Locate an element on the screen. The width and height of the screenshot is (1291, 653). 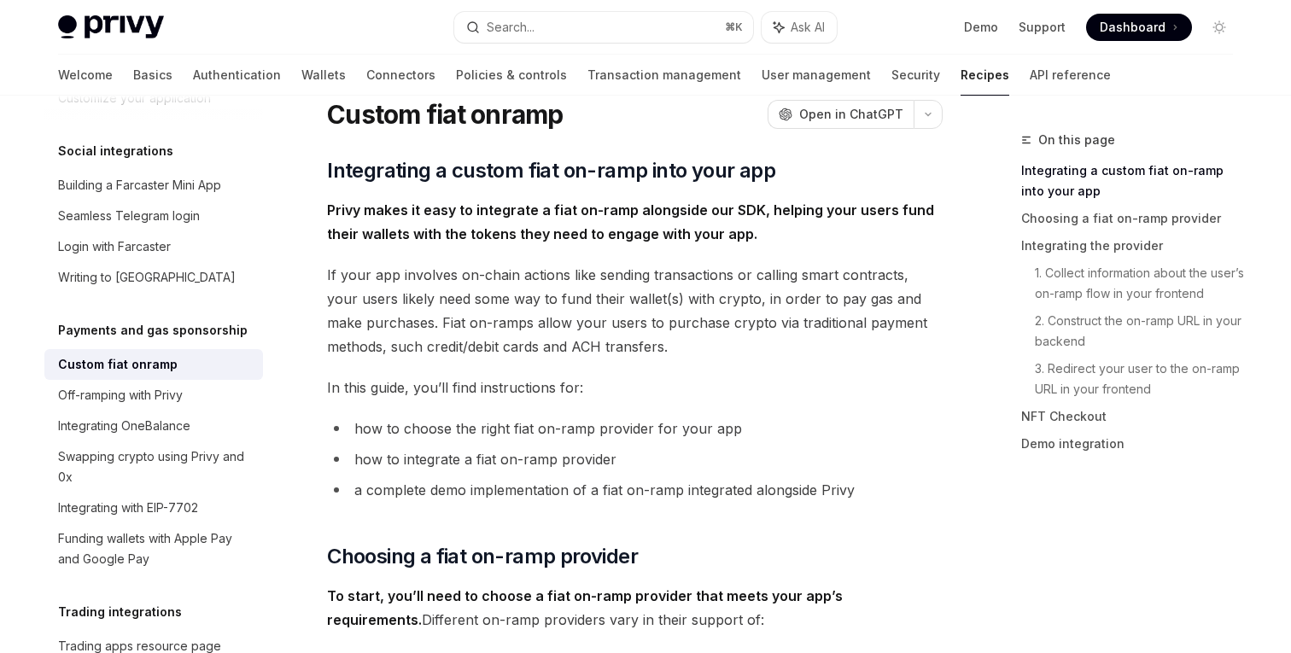
a: Basics is located at coordinates (153, 75).